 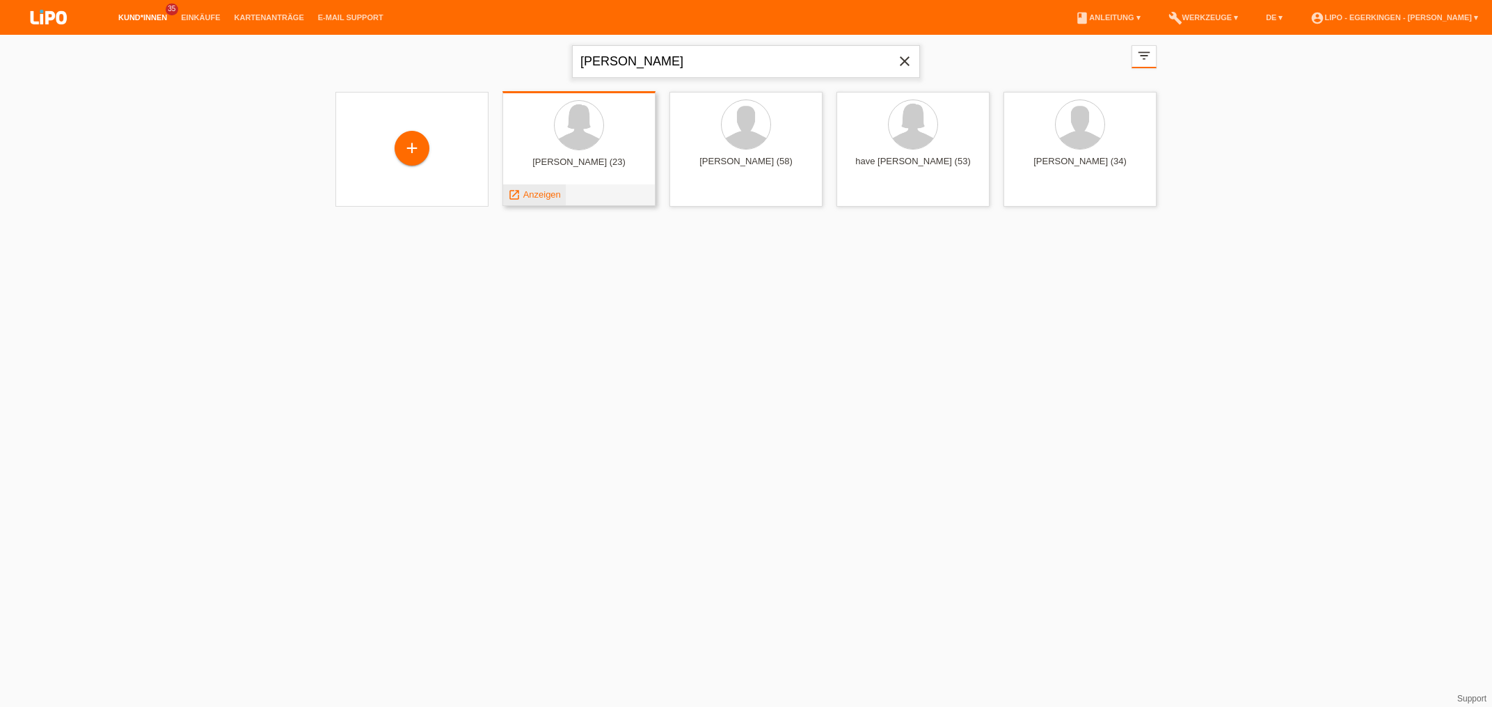 What do you see at coordinates (1275, 17) in the screenshot?
I see `a: DE ▾` at bounding box center [1275, 17].